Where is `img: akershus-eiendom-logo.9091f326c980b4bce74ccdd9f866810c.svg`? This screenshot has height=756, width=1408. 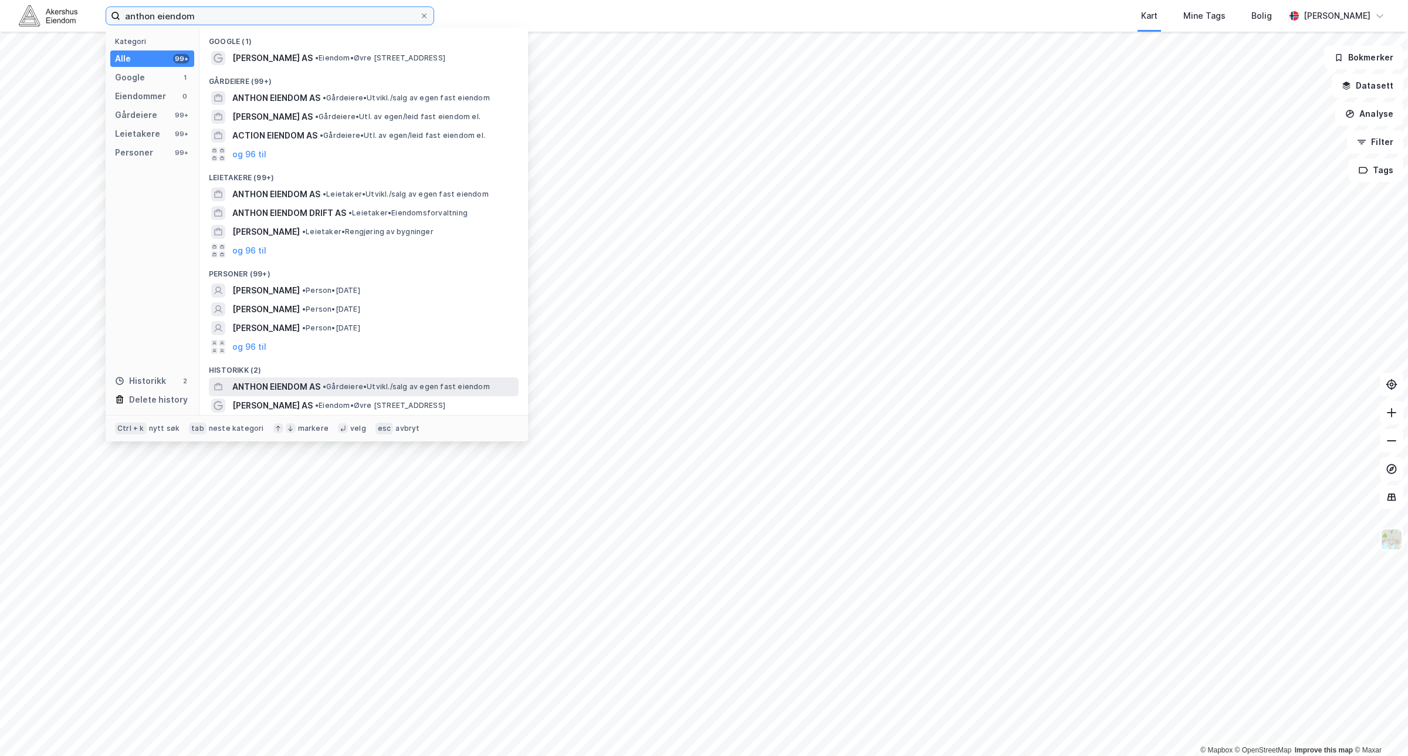 img: akershus-eiendom-logo.9091f326c980b4bce74ccdd9f866810c.svg is located at coordinates (48, 15).